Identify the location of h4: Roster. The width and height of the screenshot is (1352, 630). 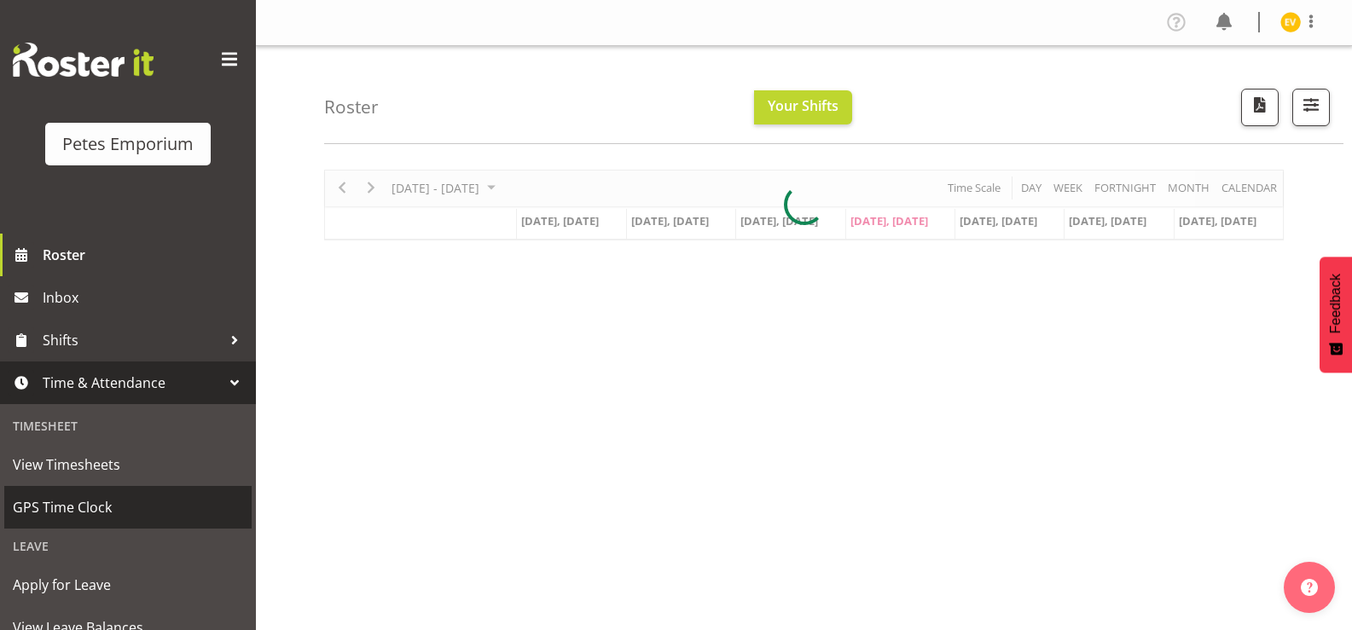
(351, 107).